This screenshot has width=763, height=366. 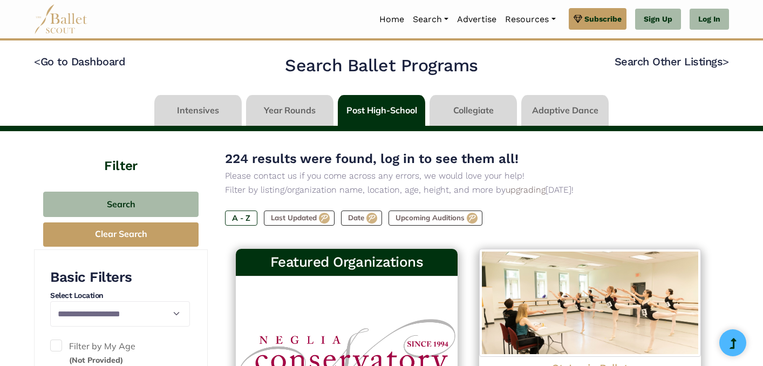 I want to click on label: A - Z, so click(x=241, y=218).